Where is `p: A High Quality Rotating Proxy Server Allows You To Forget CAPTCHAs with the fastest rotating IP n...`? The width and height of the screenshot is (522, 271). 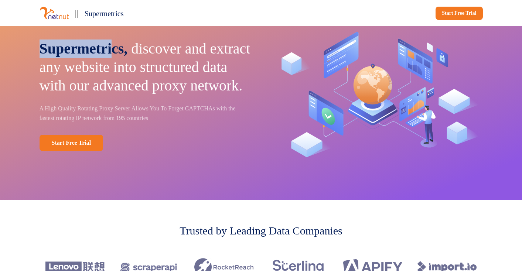 p: A High Quality Rotating Proxy Server Allows You To Forget CAPTCHAs with the fastest rotating IP n... is located at coordinates (145, 113).